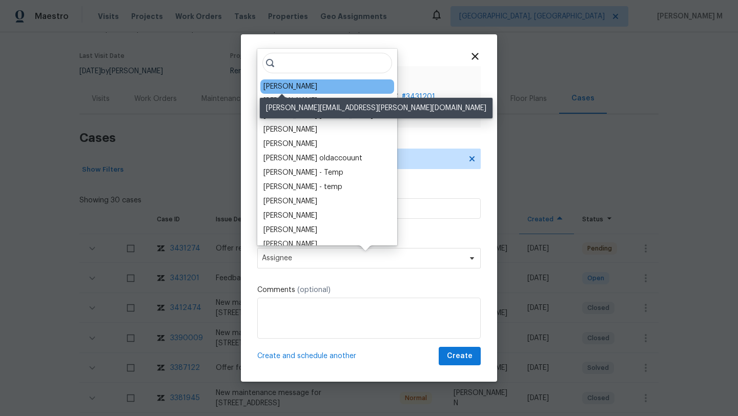 The image size is (738, 416). What do you see at coordinates (460, 356) in the screenshot?
I see `button: Create` at bounding box center [460, 356].